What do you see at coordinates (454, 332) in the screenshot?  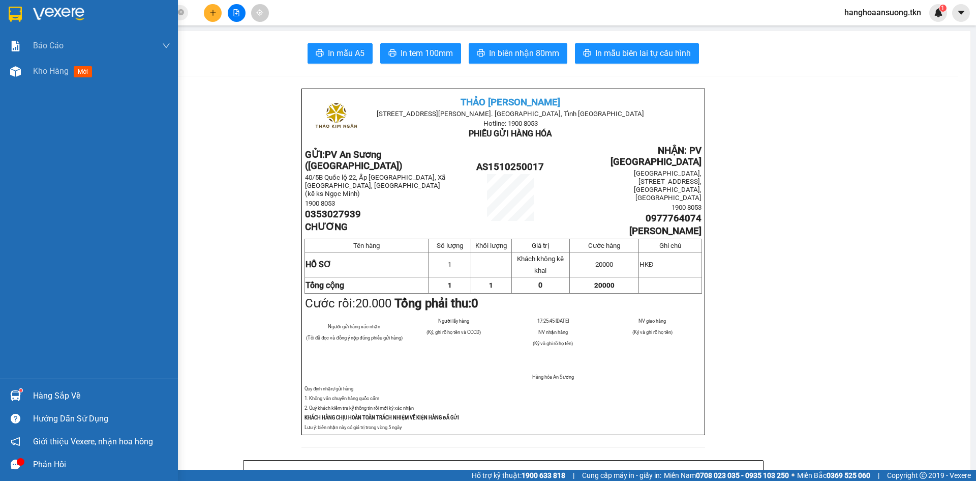 I see `span: (Ký, ghi rõ họ tên và CCCD)` at bounding box center [454, 332].